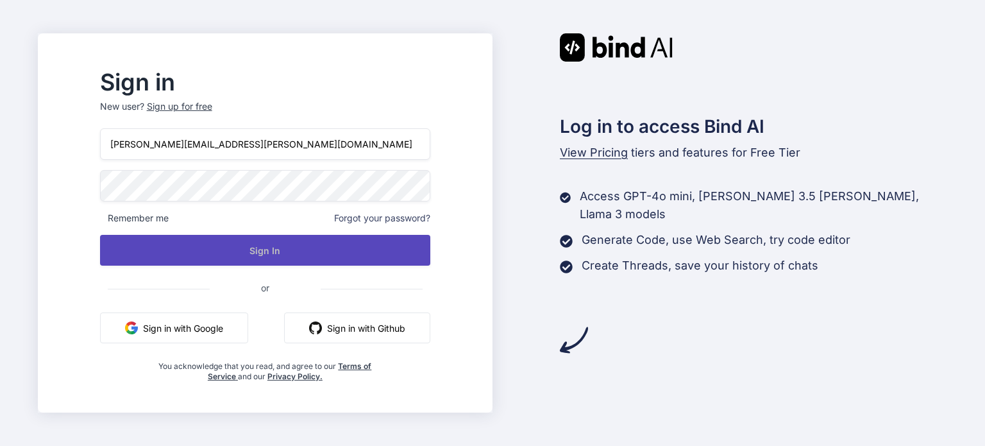  Describe the element at coordinates (716, 240) in the screenshot. I see `p: Generate Code, use Web Search, try code editor` at that location.